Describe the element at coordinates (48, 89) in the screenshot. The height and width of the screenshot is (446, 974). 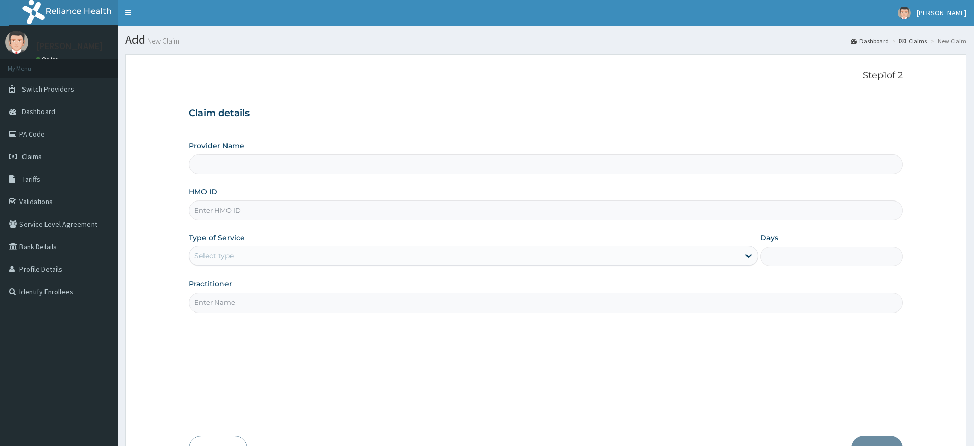
I see `span: Switch Providers` at that location.